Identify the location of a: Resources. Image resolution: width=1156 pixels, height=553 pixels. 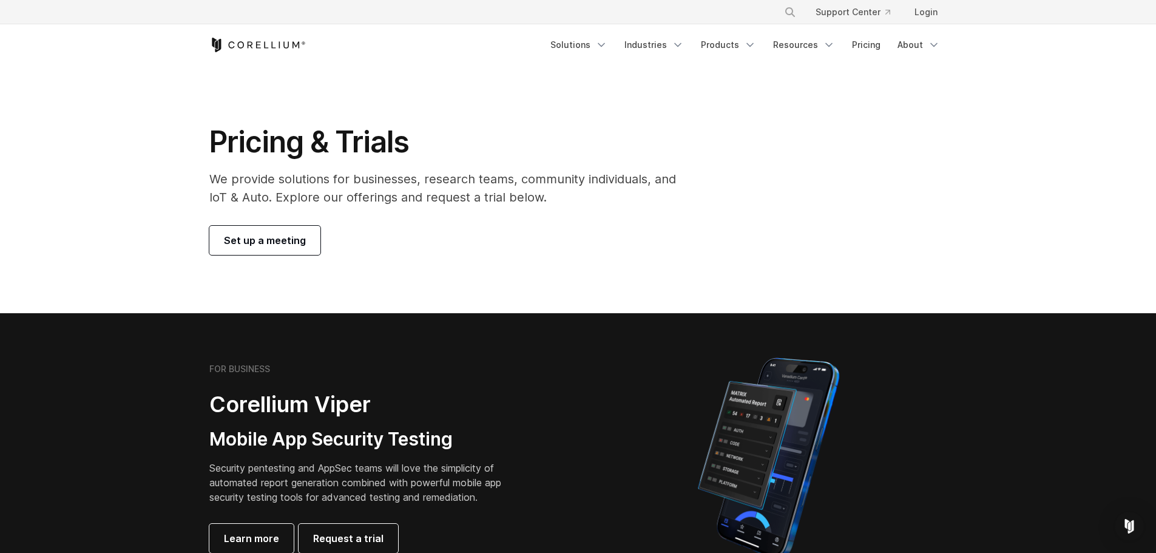
(804, 45).